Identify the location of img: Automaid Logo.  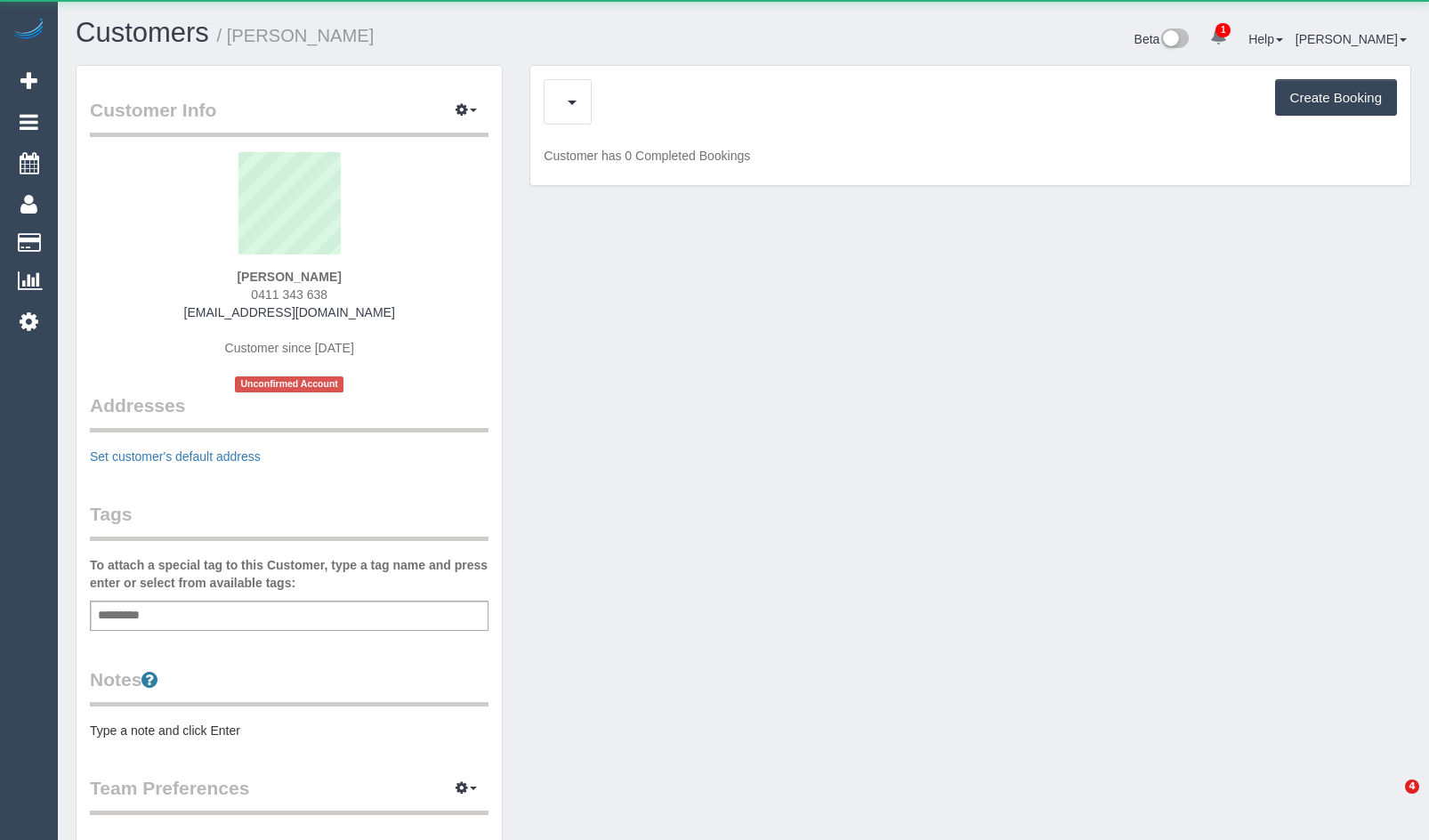
(28, 30).